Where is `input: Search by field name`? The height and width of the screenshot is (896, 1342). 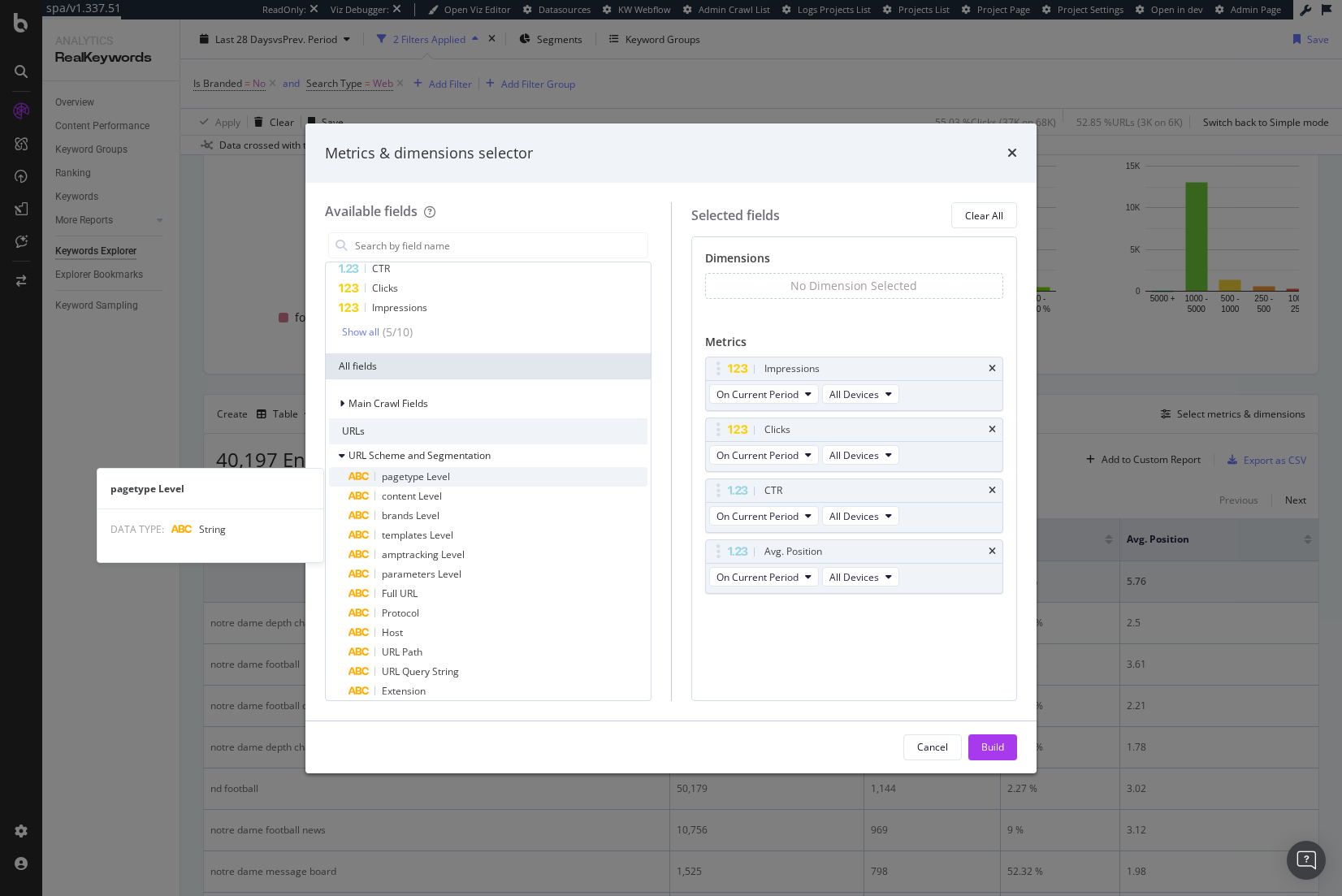 input: Search by field name is located at coordinates (501, 245).